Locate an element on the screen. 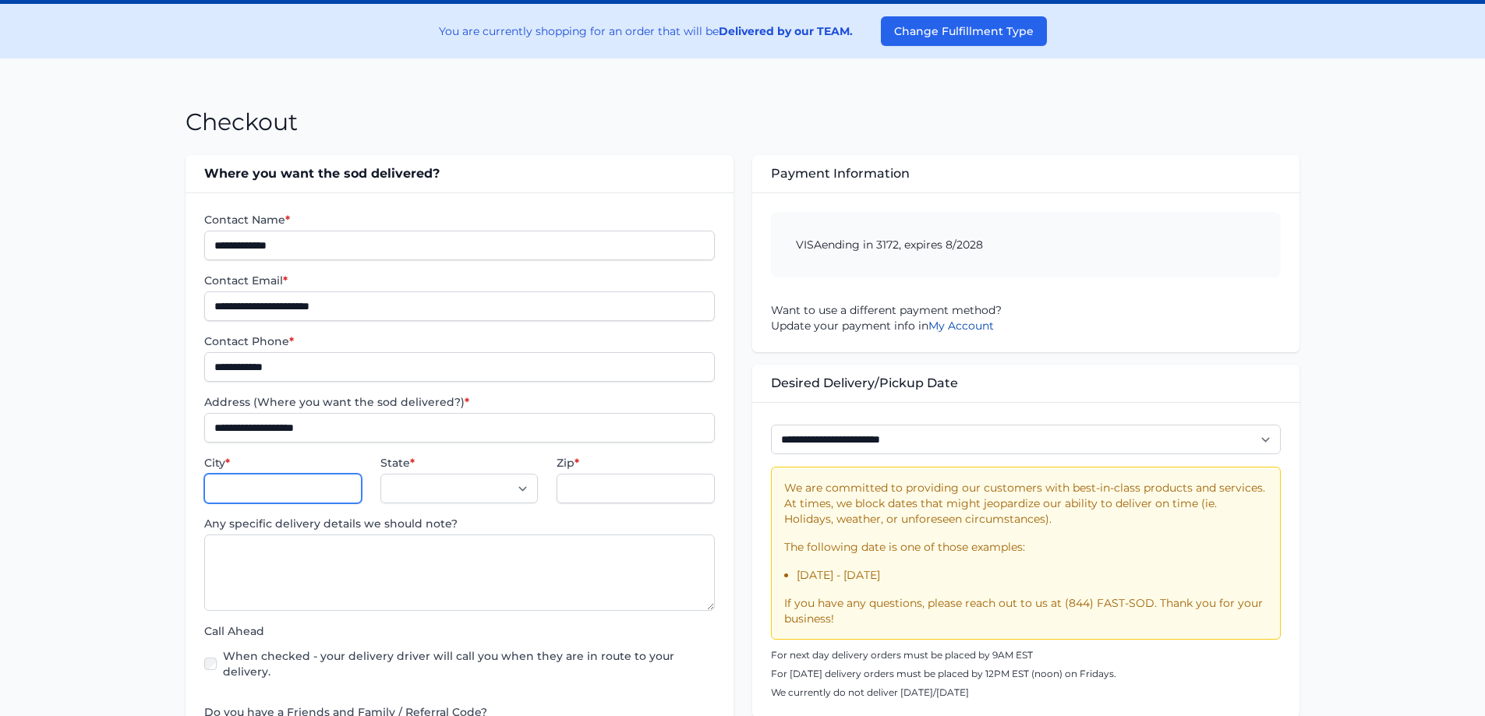  label: City is located at coordinates (283, 463).